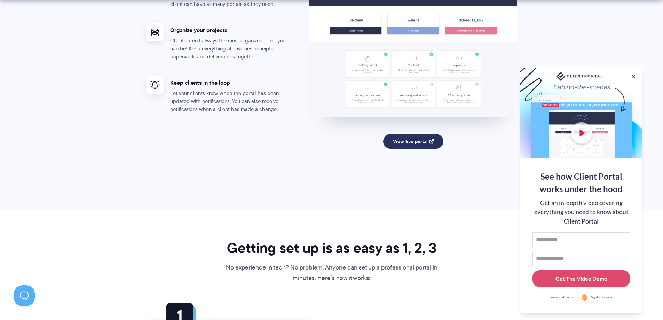 The height and width of the screenshot is (320, 663). I want to click on a: Personalized withRightMessage, so click(581, 297).